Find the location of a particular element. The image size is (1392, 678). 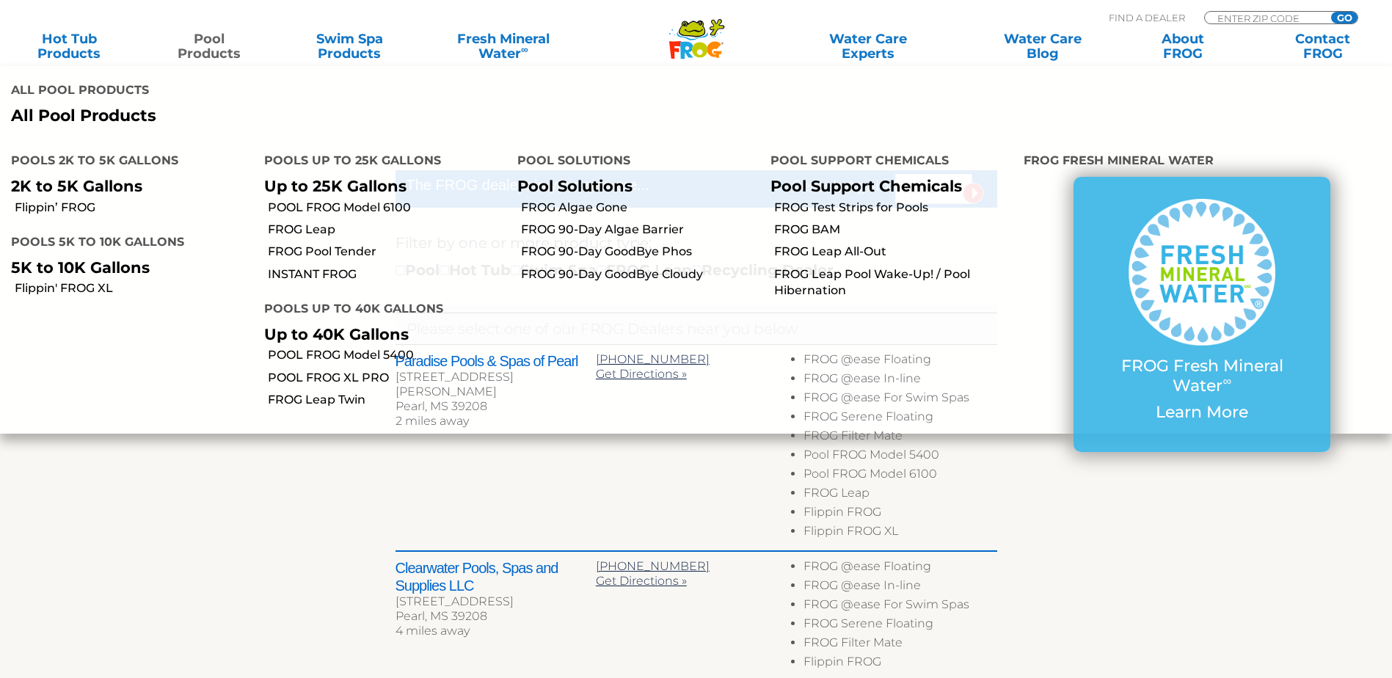

a: FROG Leap All-Out is located at coordinates (893, 252).